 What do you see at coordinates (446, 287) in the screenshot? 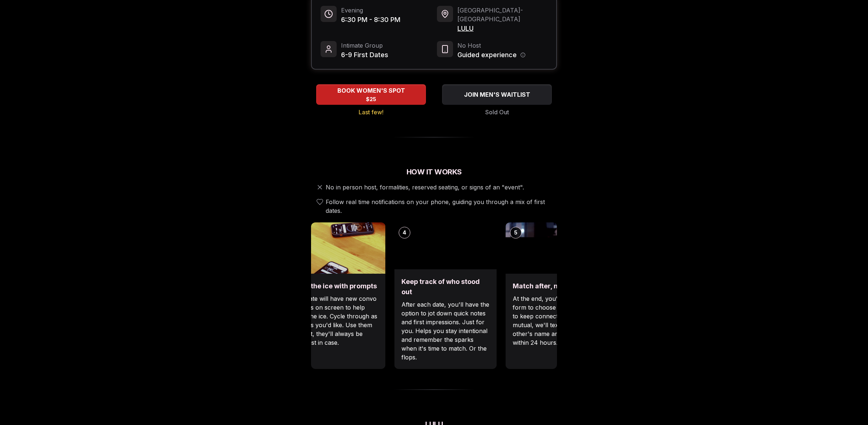
I see `h3: Keep track of who stood out` at bounding box center [446, 287].